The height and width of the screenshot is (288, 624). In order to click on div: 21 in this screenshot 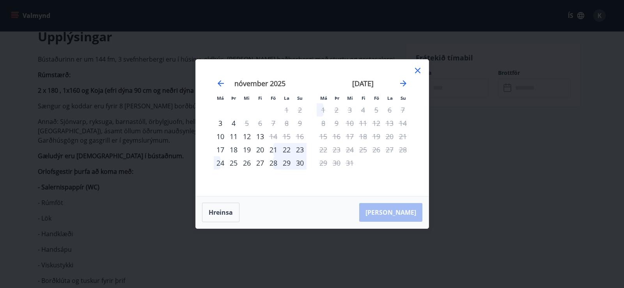, I will do `click(273, 150)`.